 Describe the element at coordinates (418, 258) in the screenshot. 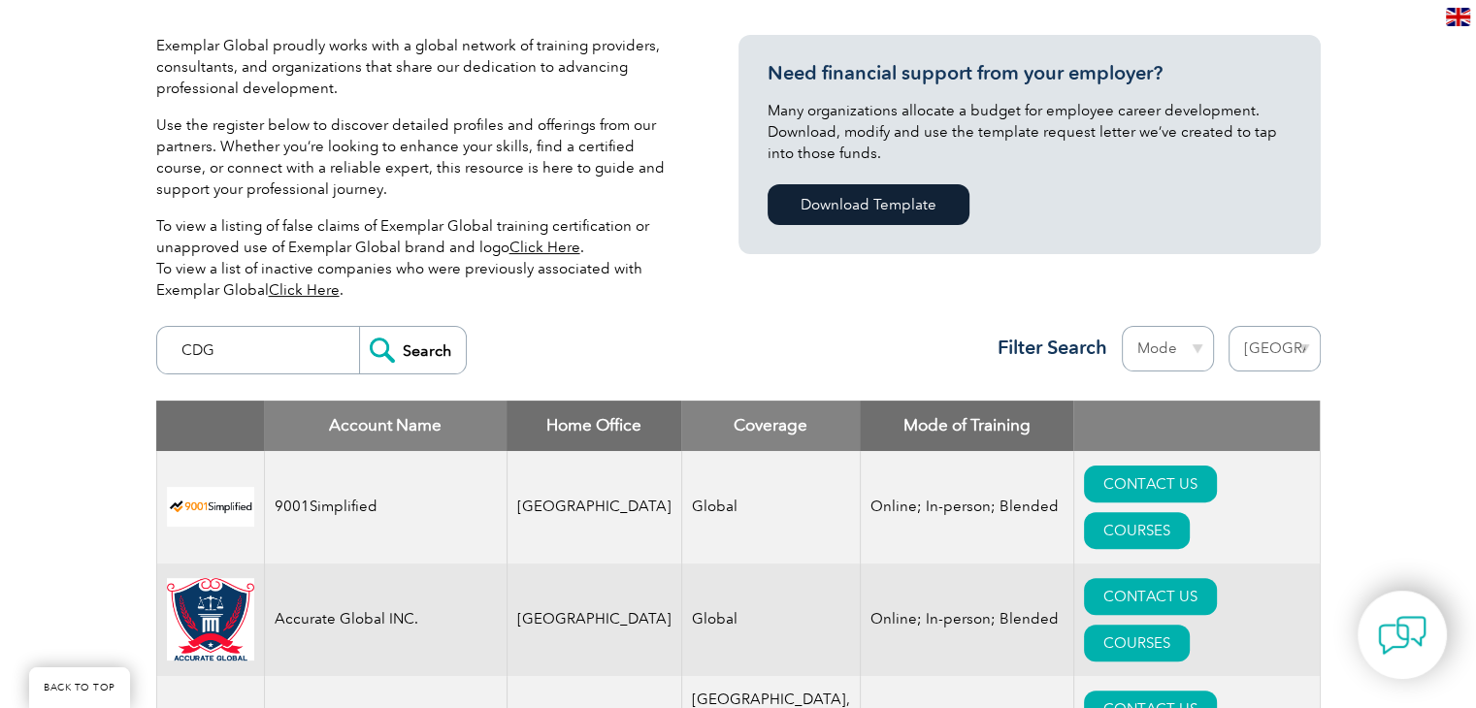

I see `p: To view a listing of false claims of Exemplar Global training certification or unapproved use of ...` at that location.